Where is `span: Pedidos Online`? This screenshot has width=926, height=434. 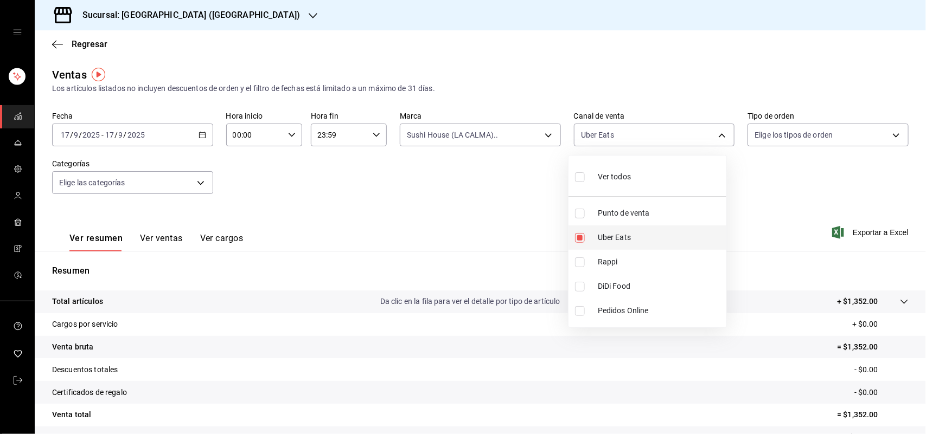 span: Pedidos Online is located at coordinates (660, 311).